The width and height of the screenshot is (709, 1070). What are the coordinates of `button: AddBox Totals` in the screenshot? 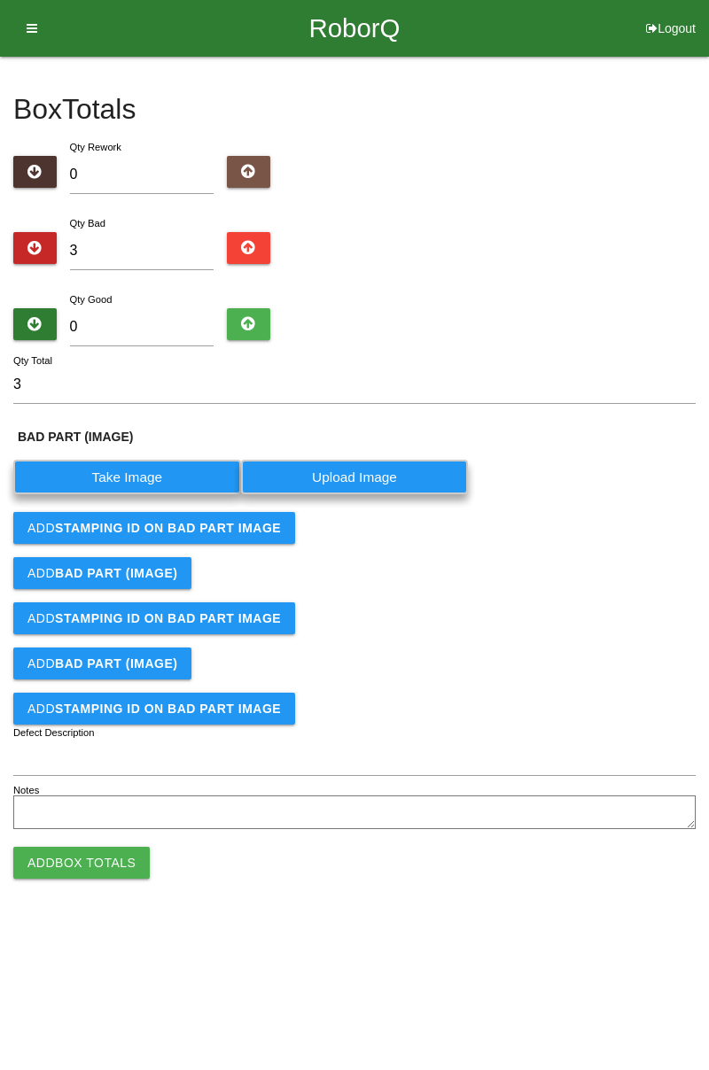 It's located at (81, 863).